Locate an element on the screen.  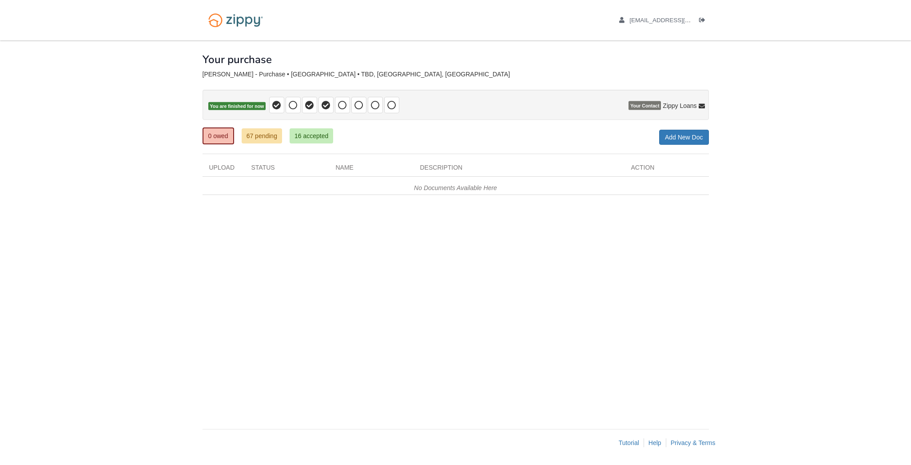
span: arvizuteacher01@gmail.com is located at coordinates (680, 20).